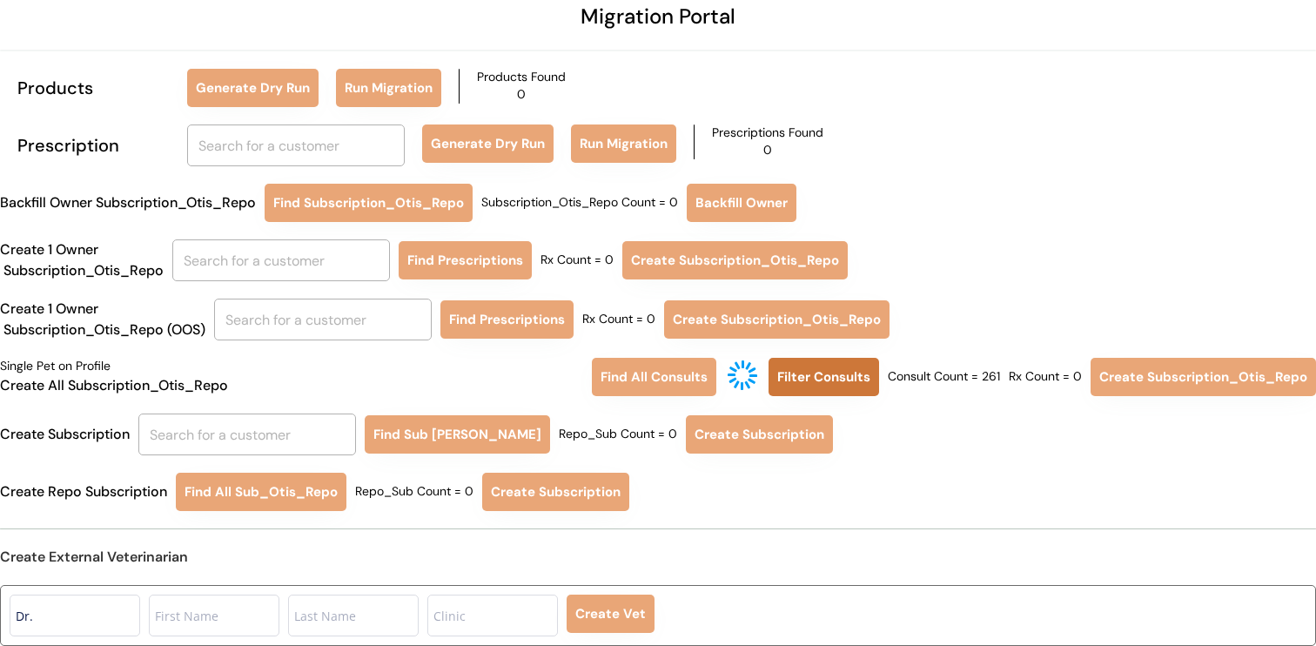 The height and width of the screenshot is (646, 1316). Describe the element at coordinates (261, 492) in the screenshot. I see `button: Find All Sub_Otis_Repo` at that location.